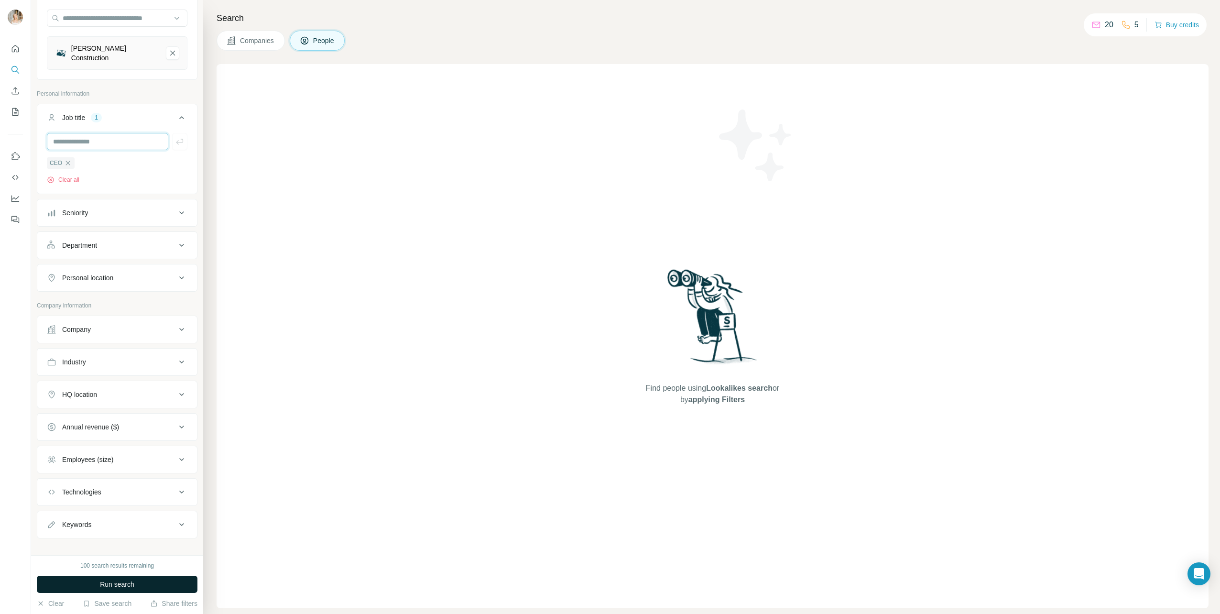  I want to click on div: Technologies, so click(82, 492).